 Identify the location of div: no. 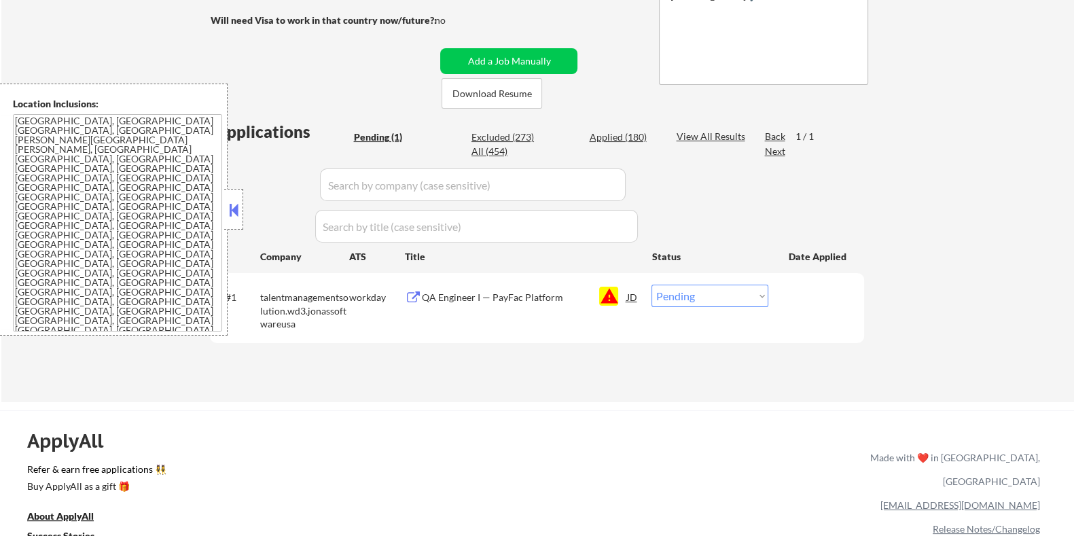
(453, 20).